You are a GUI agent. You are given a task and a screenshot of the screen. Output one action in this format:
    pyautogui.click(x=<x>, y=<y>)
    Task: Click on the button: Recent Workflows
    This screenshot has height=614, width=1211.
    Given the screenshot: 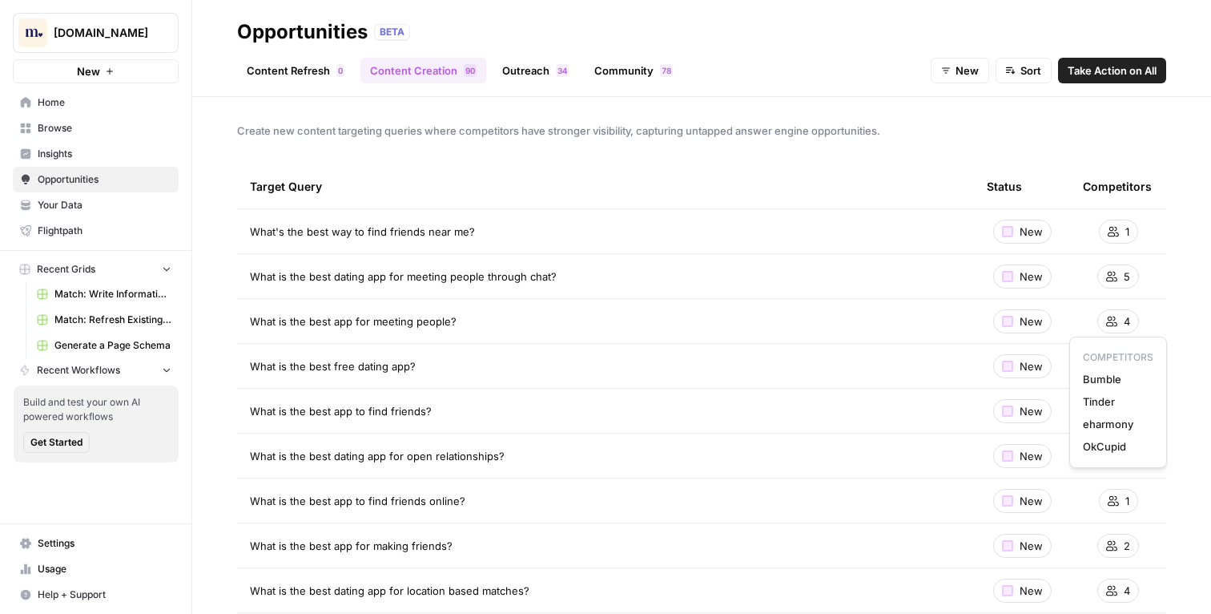 What is the action you would take?
    pyautogui.click(x=95, y=370)
    